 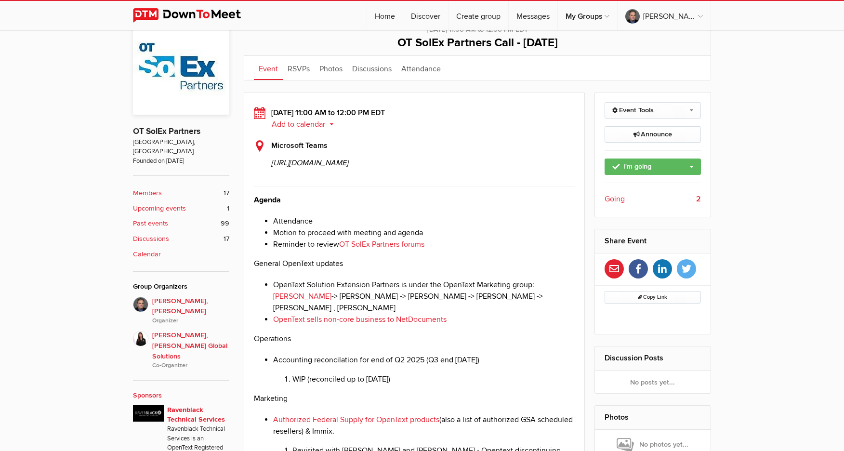 I want to click on a: Discussions 17, so click(x=181, y=239).